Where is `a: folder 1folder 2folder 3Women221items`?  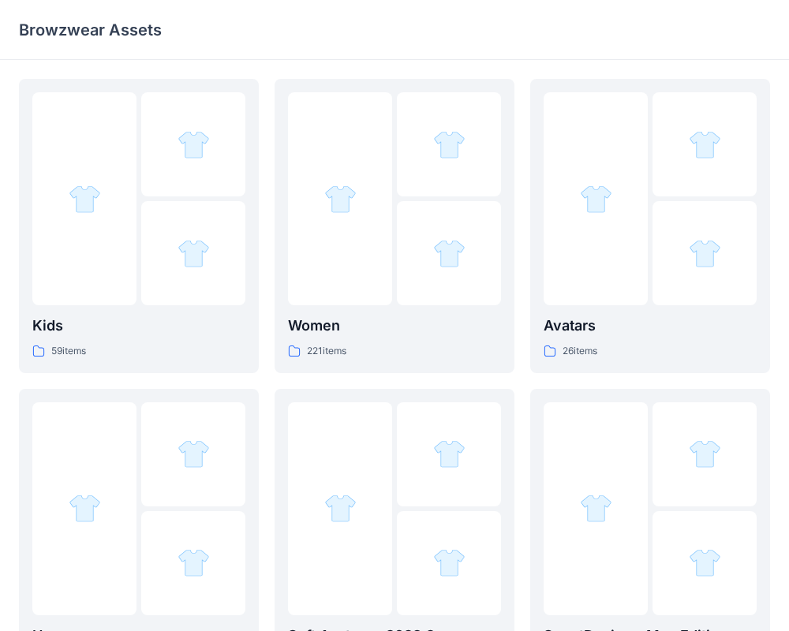
a: folder 1folder 2folder 3Women221items is located at coordinates (394, 226).